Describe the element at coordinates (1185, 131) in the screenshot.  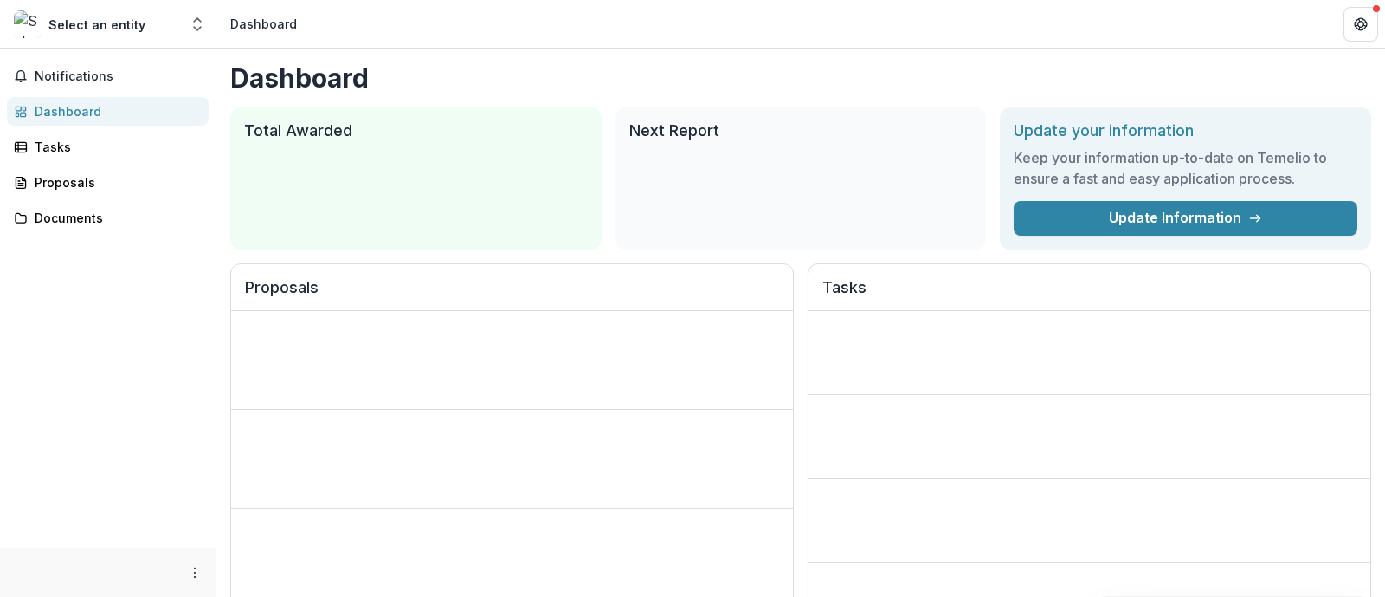
I see `h2: Update your information` at that location.